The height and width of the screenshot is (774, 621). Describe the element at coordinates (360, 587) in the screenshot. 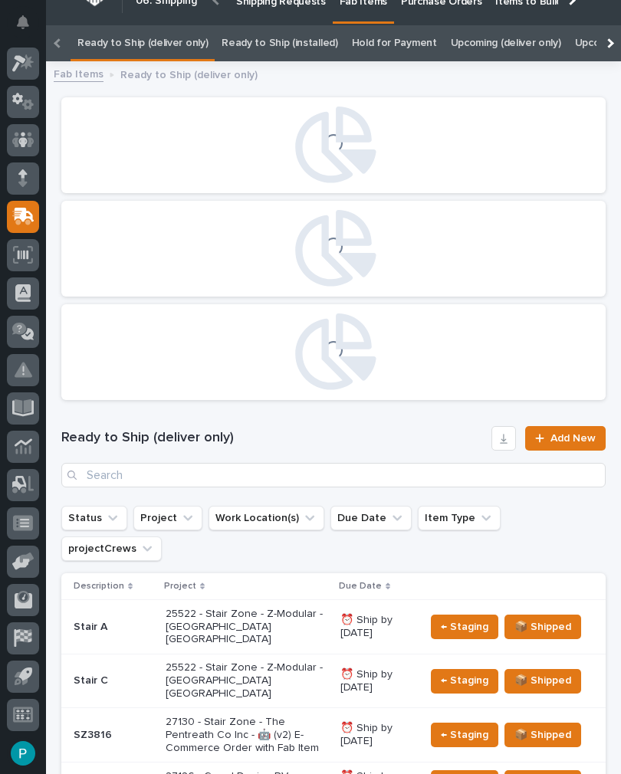

I see `p: Due Date` at that location.